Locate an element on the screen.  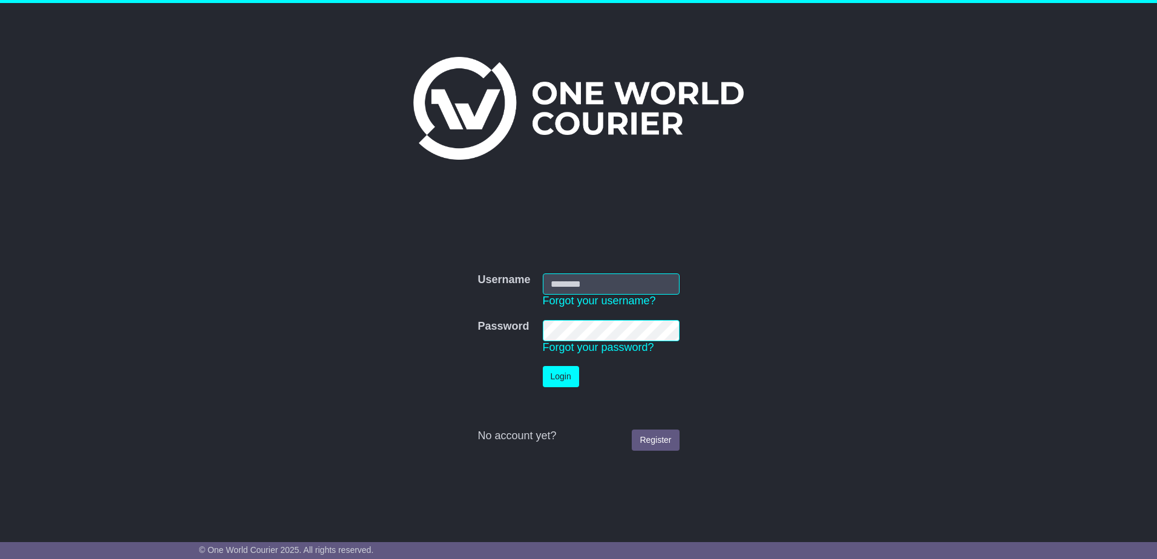
label: Username is located at coordinates (503, 280).